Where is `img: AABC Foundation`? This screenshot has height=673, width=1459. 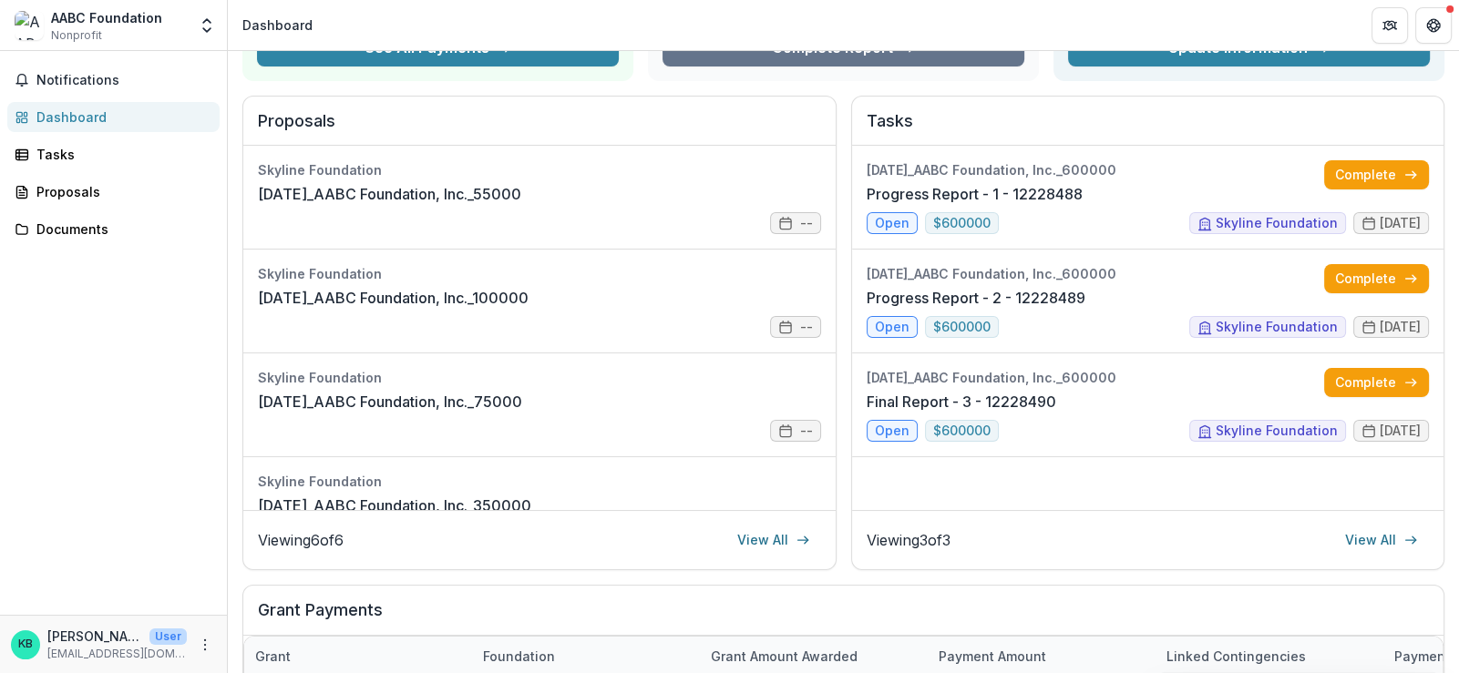 img: AABC Foundation is located at coordinates (29, 26).